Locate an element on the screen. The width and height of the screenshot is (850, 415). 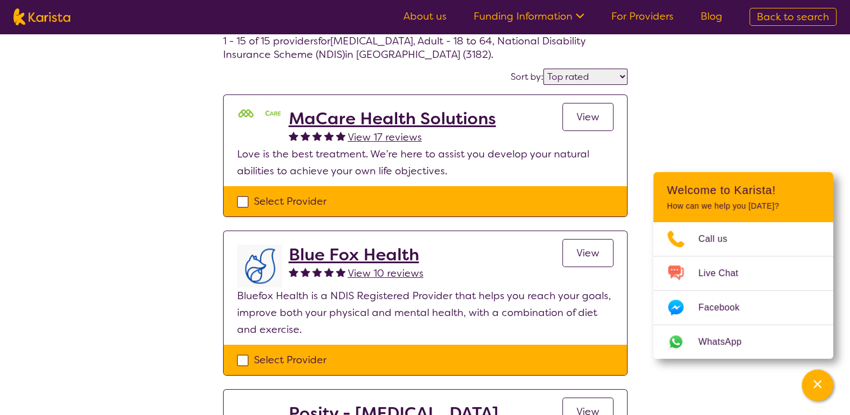
a: Blue Fox Health is located at coordinates (356, 255).